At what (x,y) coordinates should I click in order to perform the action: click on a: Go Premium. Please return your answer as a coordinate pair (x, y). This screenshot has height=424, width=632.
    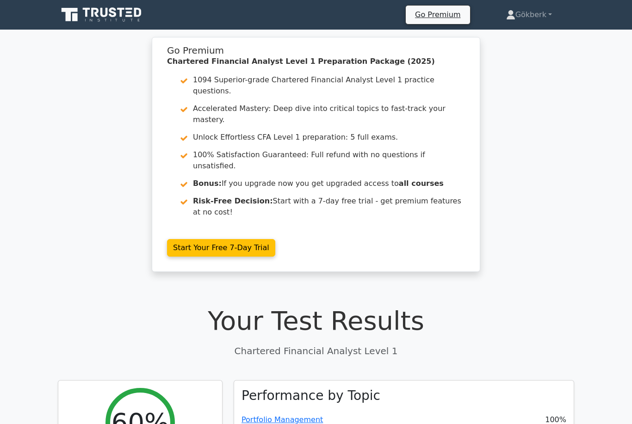
    Looking at the image, I should click on (438, 14).